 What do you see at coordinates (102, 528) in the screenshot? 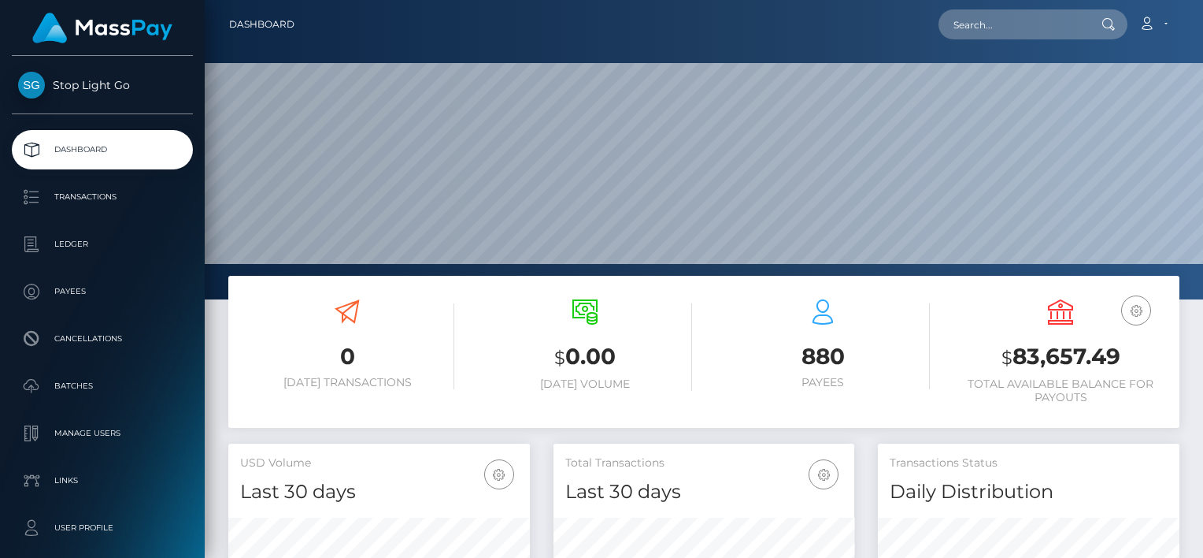
I see `a: User Profile` at bounding box center [102, 528].